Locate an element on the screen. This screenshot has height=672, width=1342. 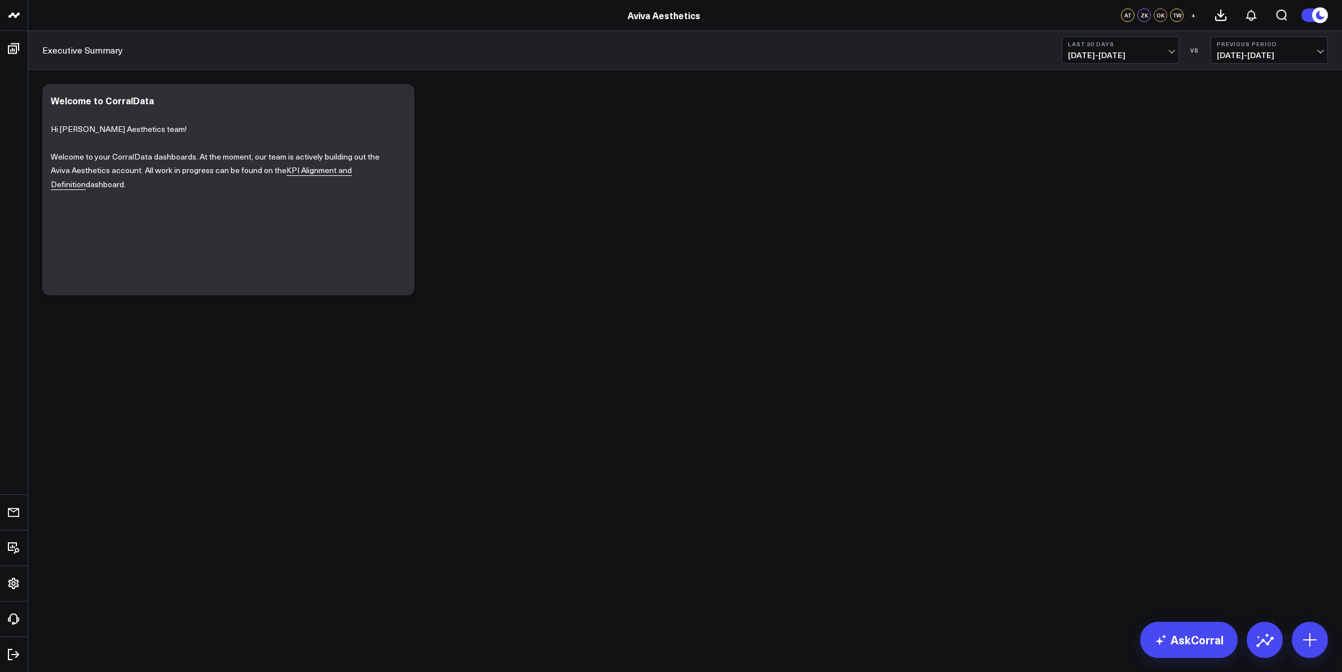
p: Welcome to your CorralData dashboards. At the moment, our team is actively building out the Aviva... is located at coordinates (224, 171).